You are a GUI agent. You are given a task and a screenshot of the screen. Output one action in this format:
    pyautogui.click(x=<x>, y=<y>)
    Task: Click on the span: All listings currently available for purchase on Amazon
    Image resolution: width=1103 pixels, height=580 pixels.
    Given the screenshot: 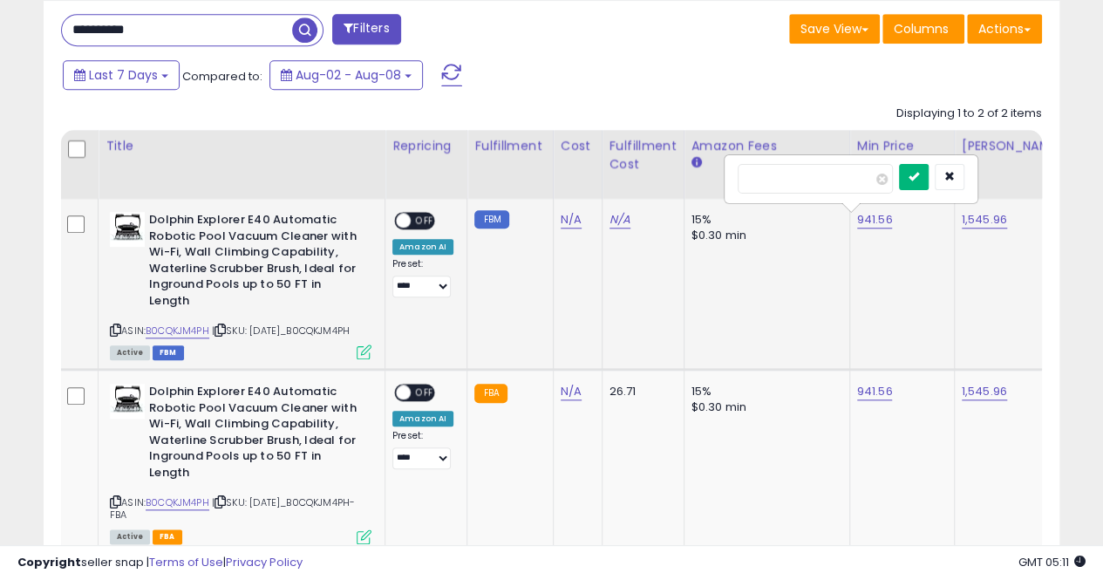 What is the action you would take?
    pyautogui.click(x=130, y=352)
    